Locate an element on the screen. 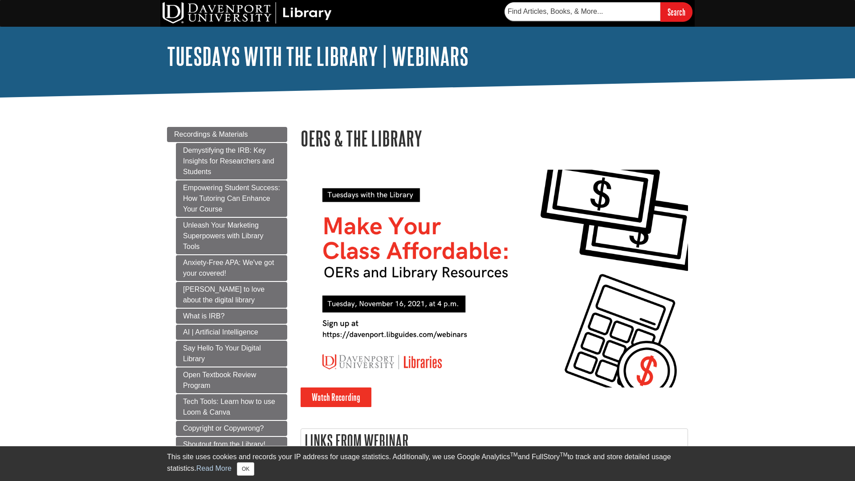  a: Tuesdays with the Library | Webinars is located at coordinates (318, 56).